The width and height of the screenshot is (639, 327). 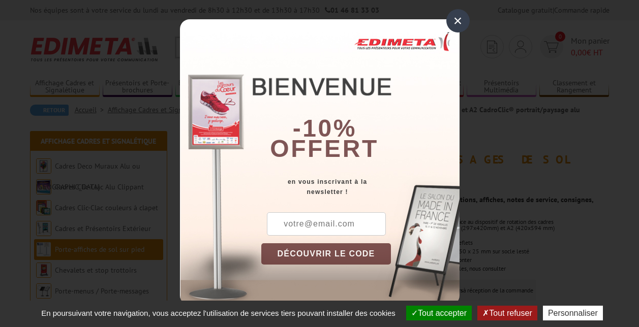 What do you see at coordinates (326, 224) in the screenshot?
I see `input: votre@email.com` at bounding box center [326, 224].